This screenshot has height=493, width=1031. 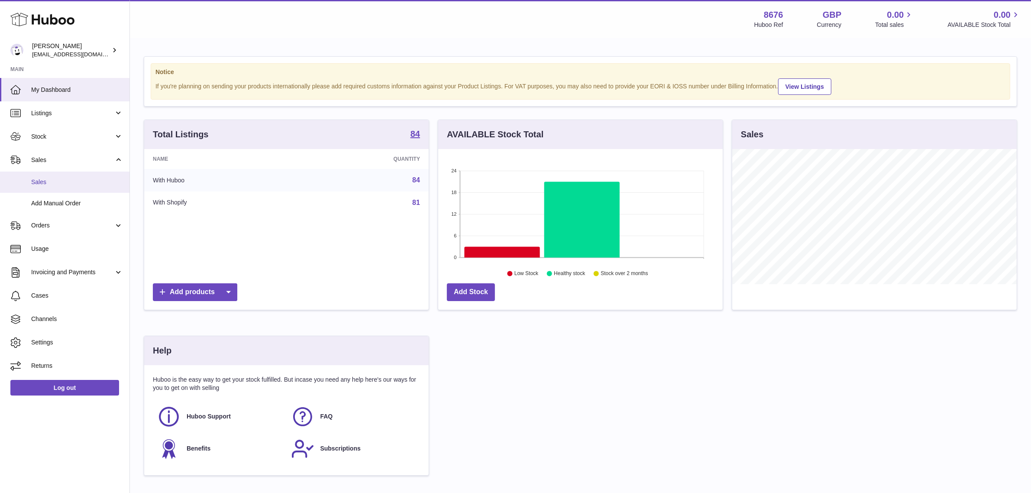 I want to click on span: Listings, so click(x=72, y=113).